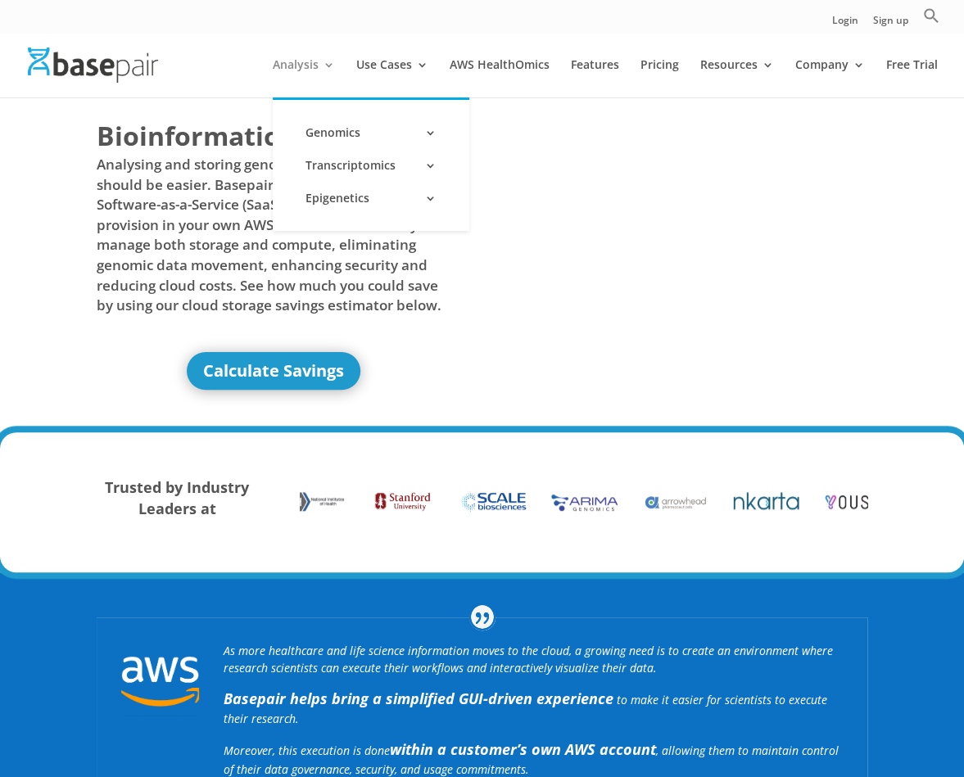 The image size is (964, 777). Describe the element at coordinates (304, 78) in the screenshot. I see `a: Analysis` at that location.